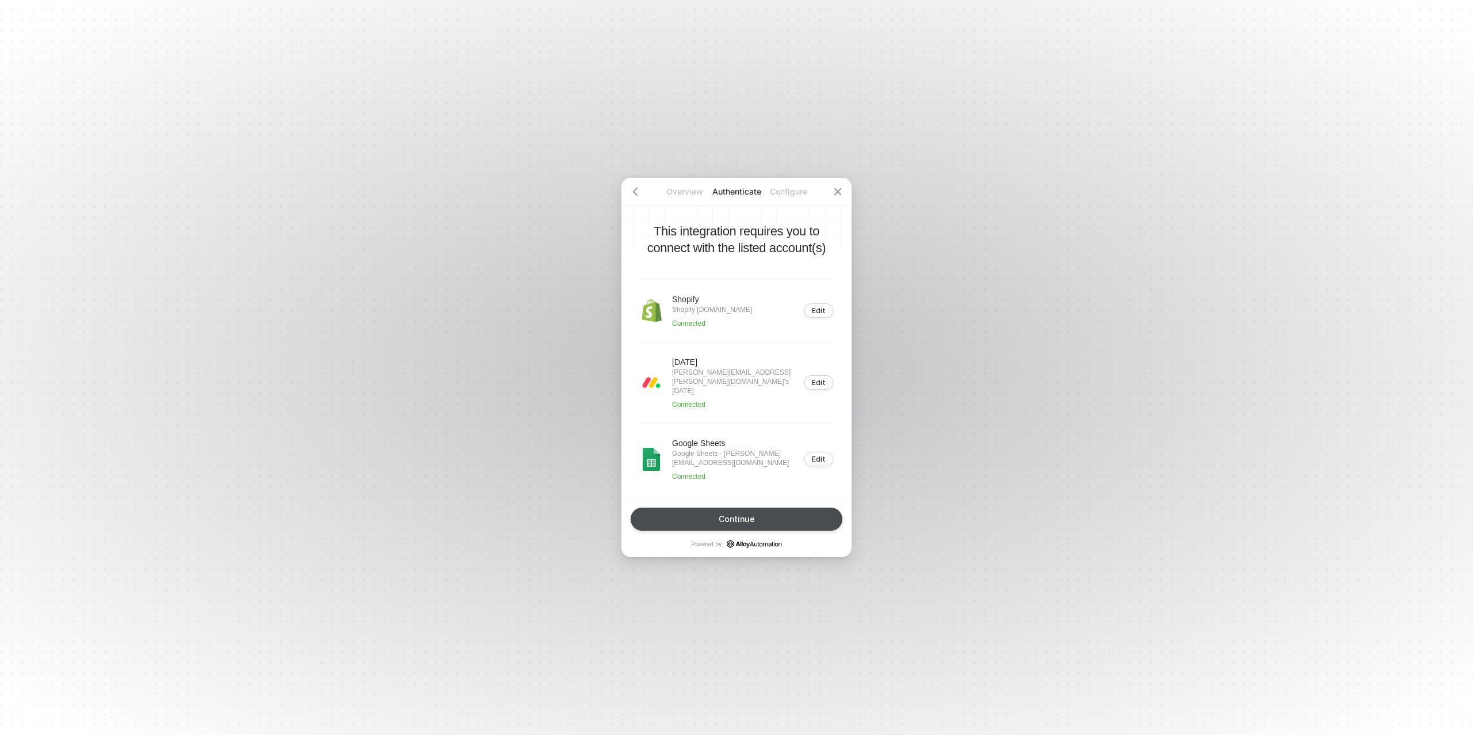 The height and width of the screenshot is (735, 1473). I want to click on p: Shopify, so click(712, 299).